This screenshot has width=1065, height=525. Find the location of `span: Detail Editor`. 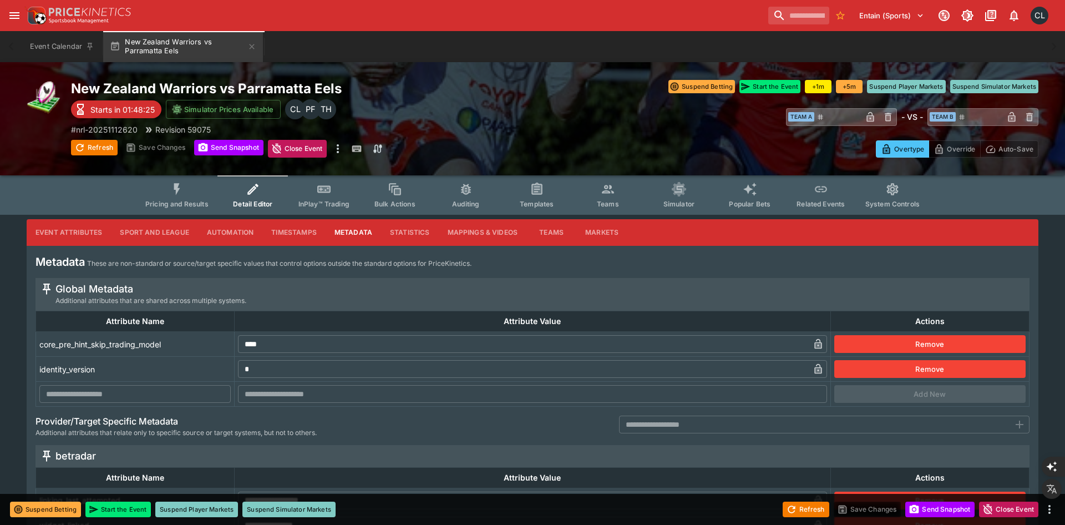

span: Detail Editor is located at coordinates (252, 204).